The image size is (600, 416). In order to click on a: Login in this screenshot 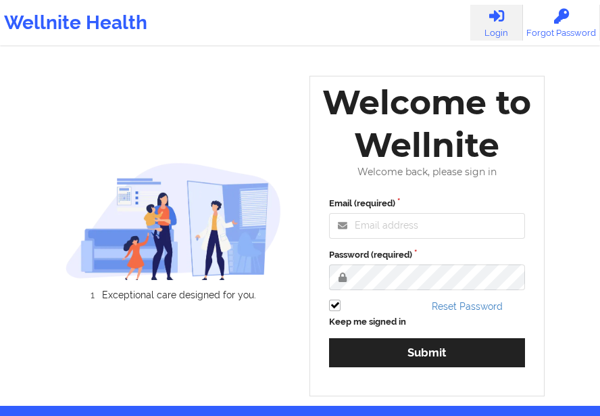, I will do `click(497, 22)`.